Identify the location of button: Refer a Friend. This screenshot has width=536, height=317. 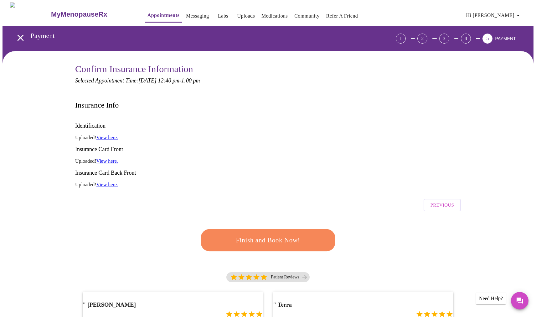
(343, 16).